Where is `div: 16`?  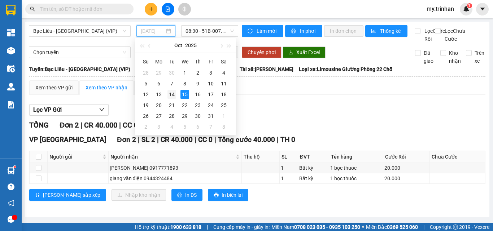
div: 16 is located at coordinates (198, 95).